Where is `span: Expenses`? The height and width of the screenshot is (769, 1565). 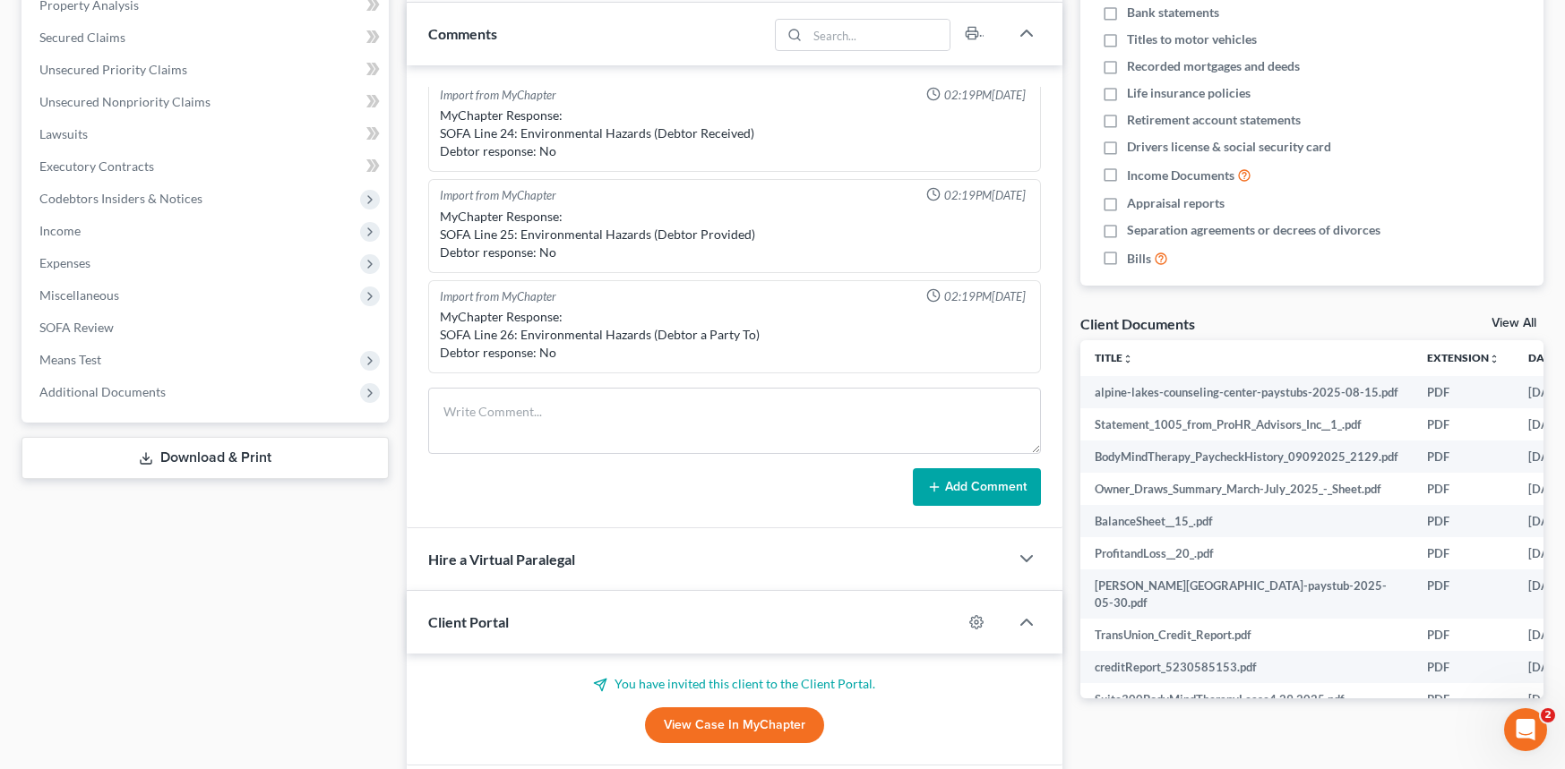 span: Expenses is located at coordinates (64, 262).